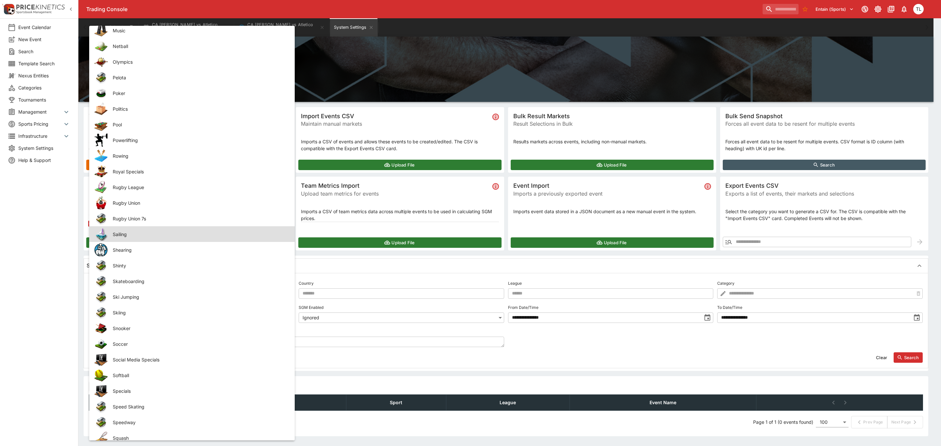 The width and height of the screenshot is (941, 446). What do you see at coordinates (198, 109) in the screenshot?
I see `span: Politics` at bounding box center [198, 109].